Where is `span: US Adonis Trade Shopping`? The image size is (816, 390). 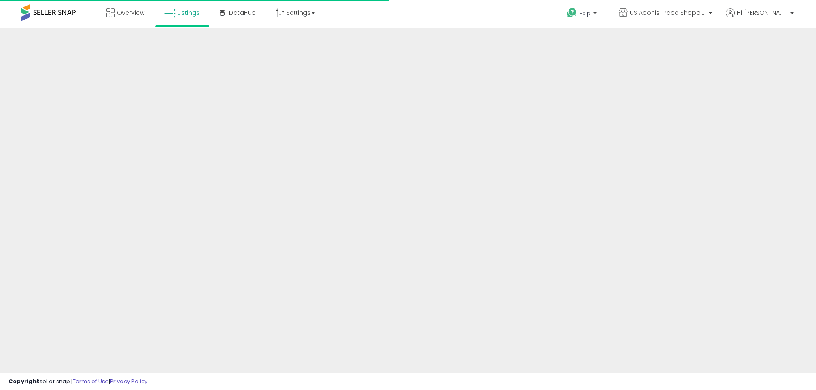
span: US Adonis Trade Shopping is located at coordinates (668, 13).